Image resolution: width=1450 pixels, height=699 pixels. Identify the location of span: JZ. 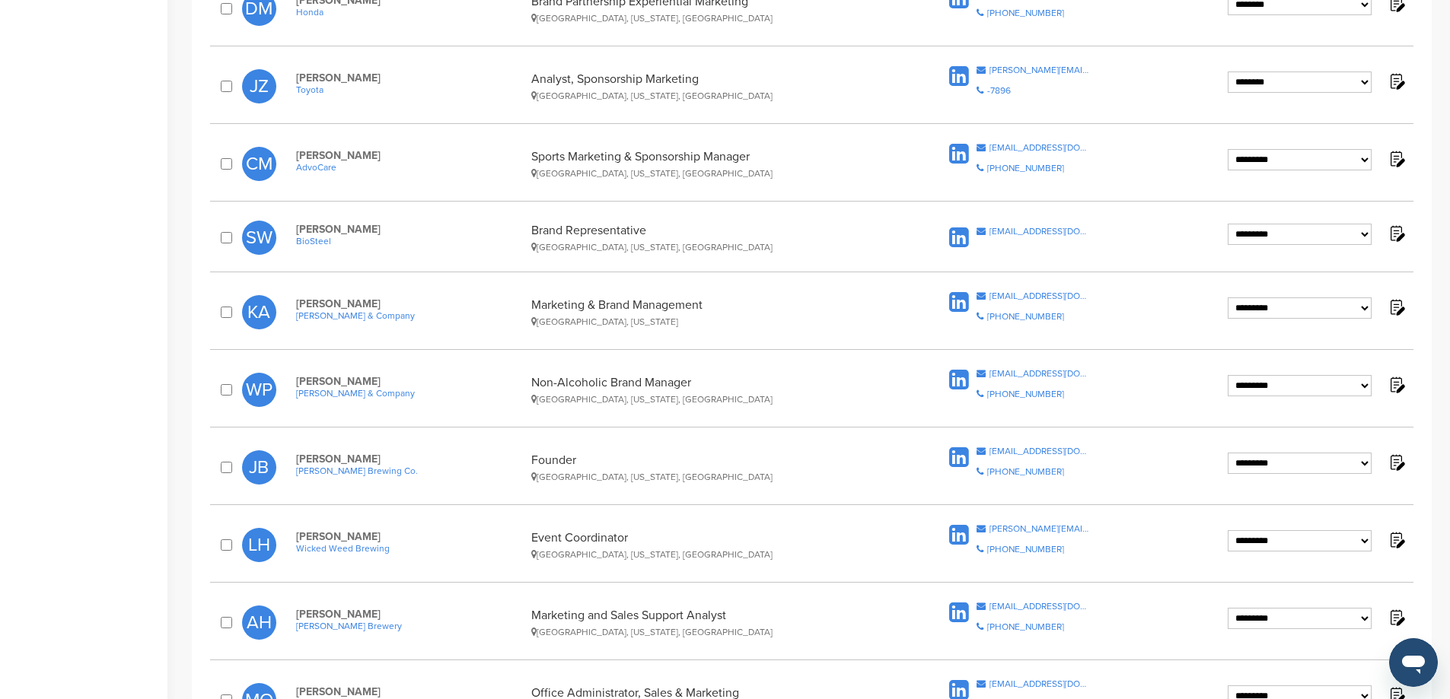
(259, 86).